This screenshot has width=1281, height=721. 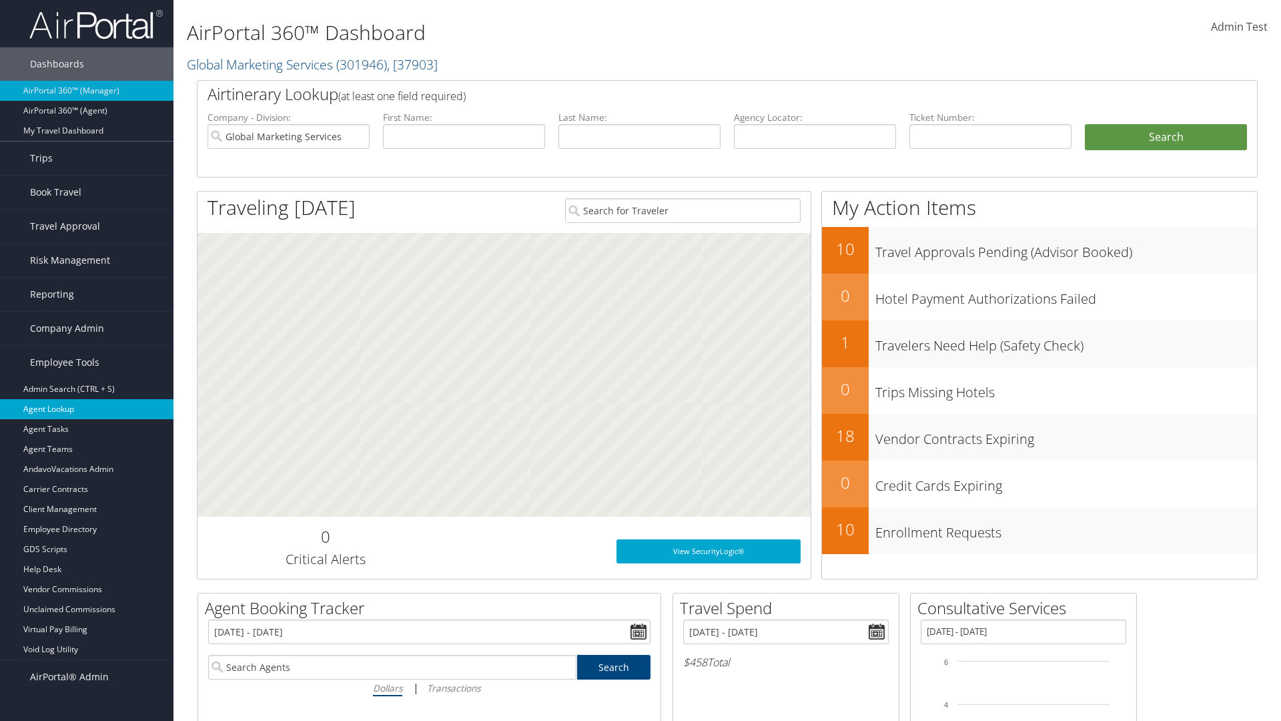 What do you see at coordinates (990, 117) in the screenshot?
I see `label: Ticket Number:` at bounding box center [990, 117].